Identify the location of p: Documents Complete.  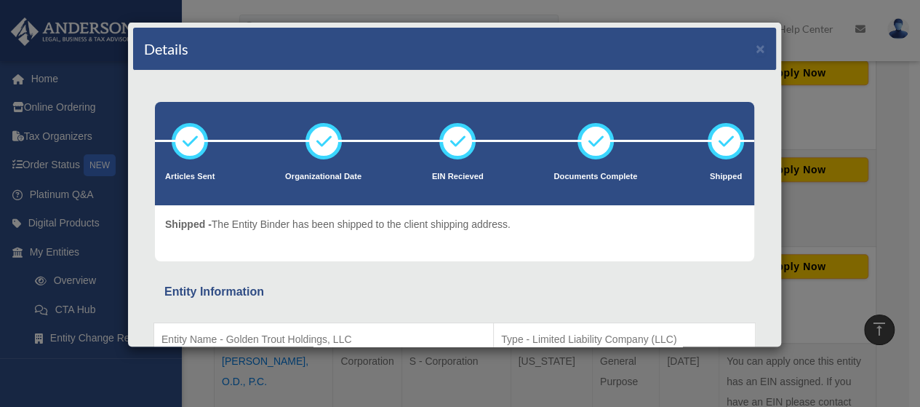
(595, 177).